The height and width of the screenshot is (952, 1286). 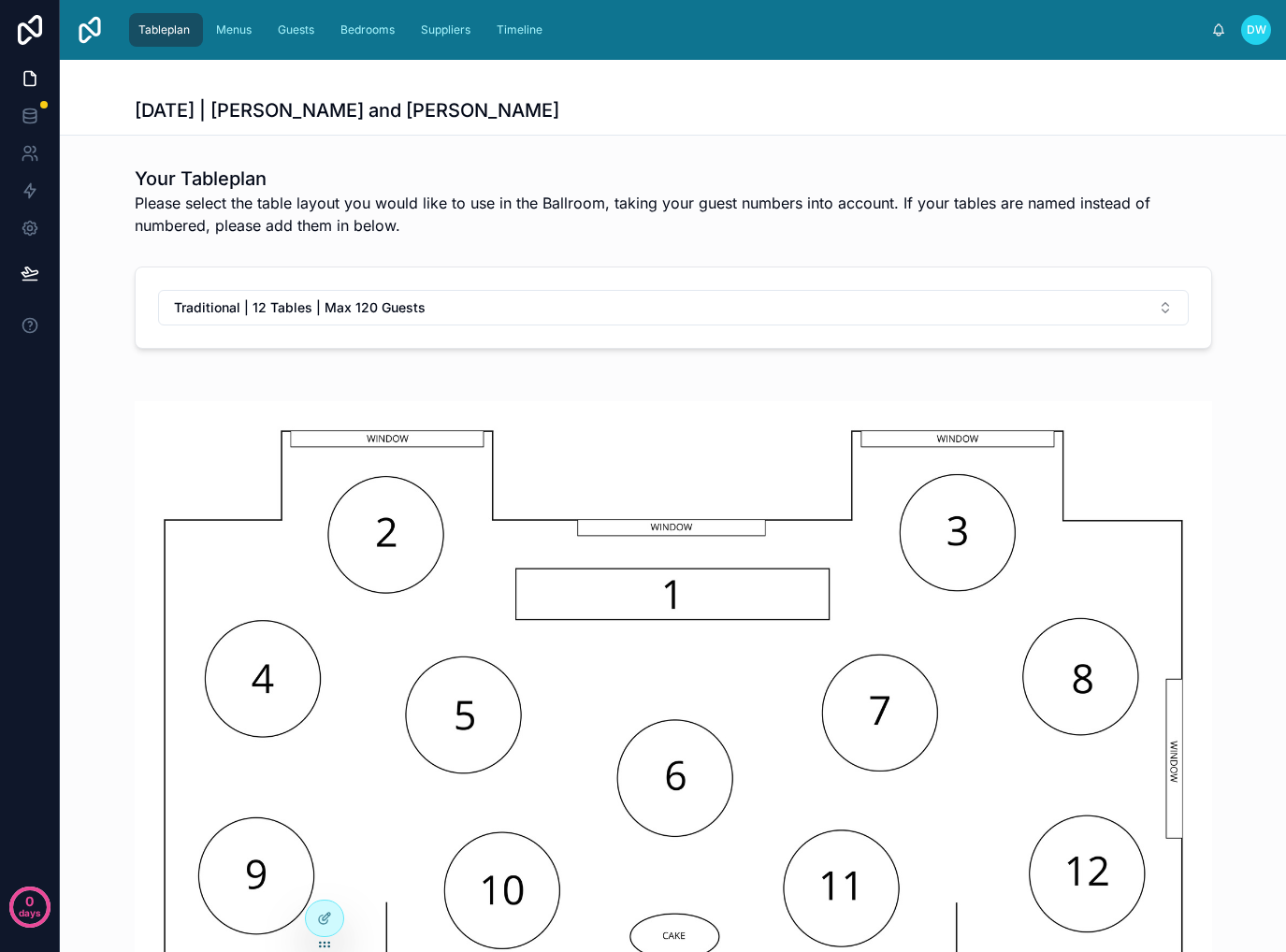 What do you see at coordinates (298, 30) in the screenshot?
I see `a: Guests` at bounding box center [298, 30].